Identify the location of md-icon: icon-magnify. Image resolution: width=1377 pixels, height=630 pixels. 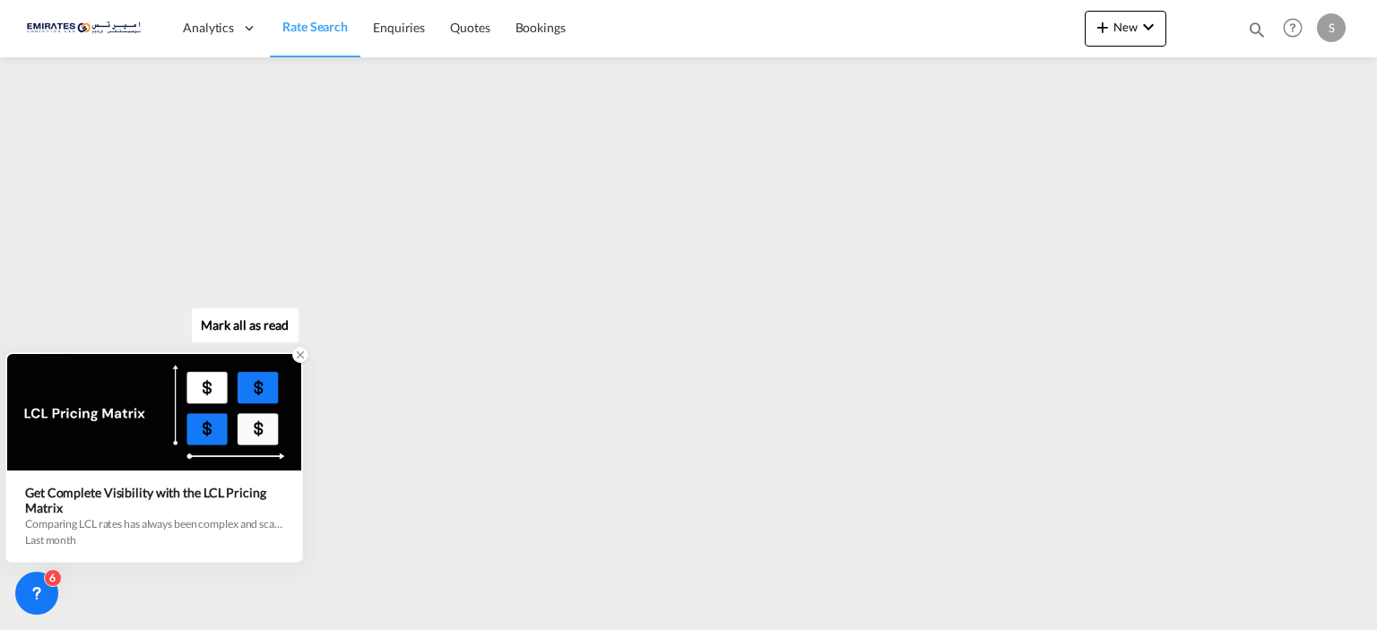
(1257, 30).